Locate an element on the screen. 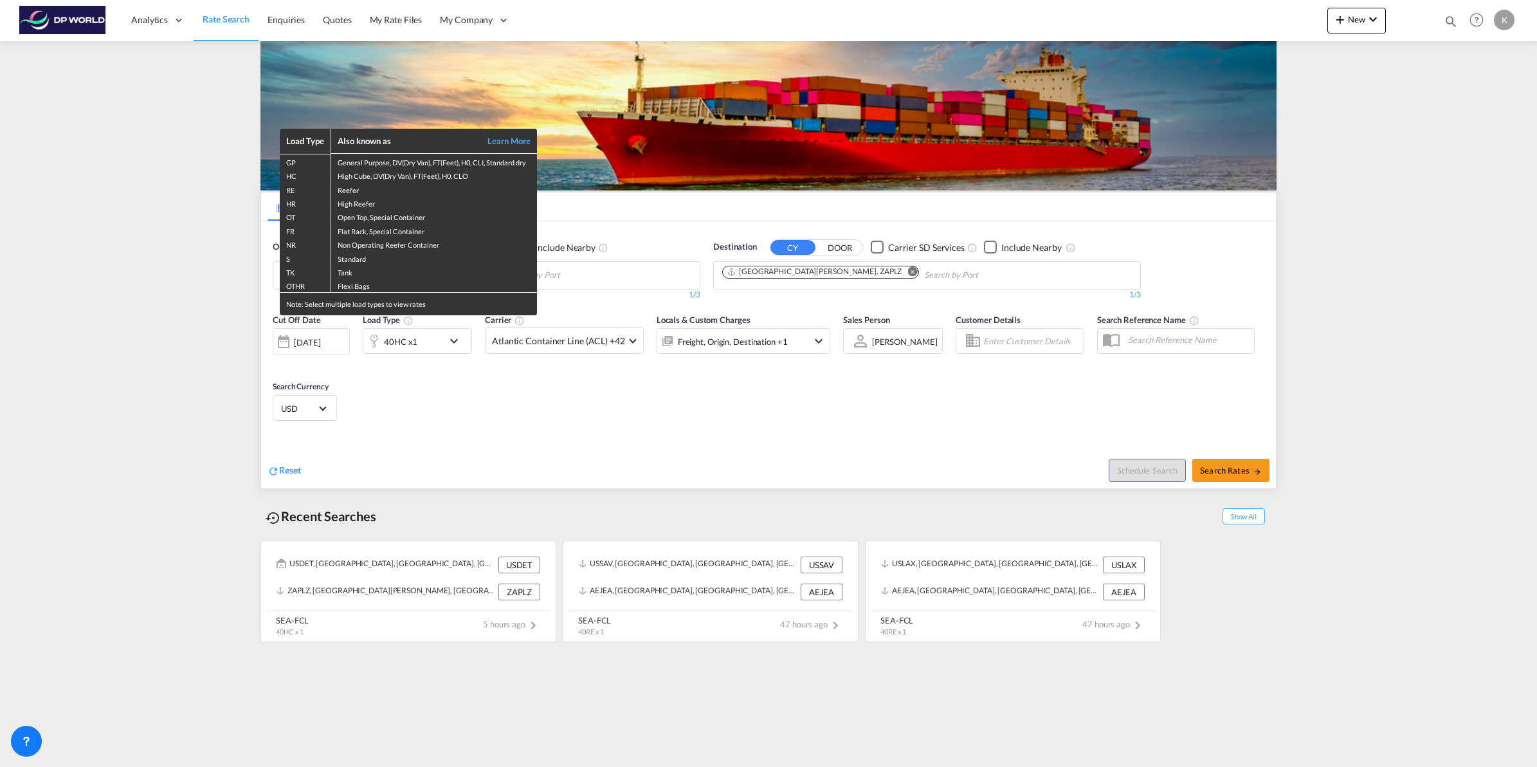 The height and width of the screenshot is (767, 1537). td: FR is located at coordinates (306, 230).